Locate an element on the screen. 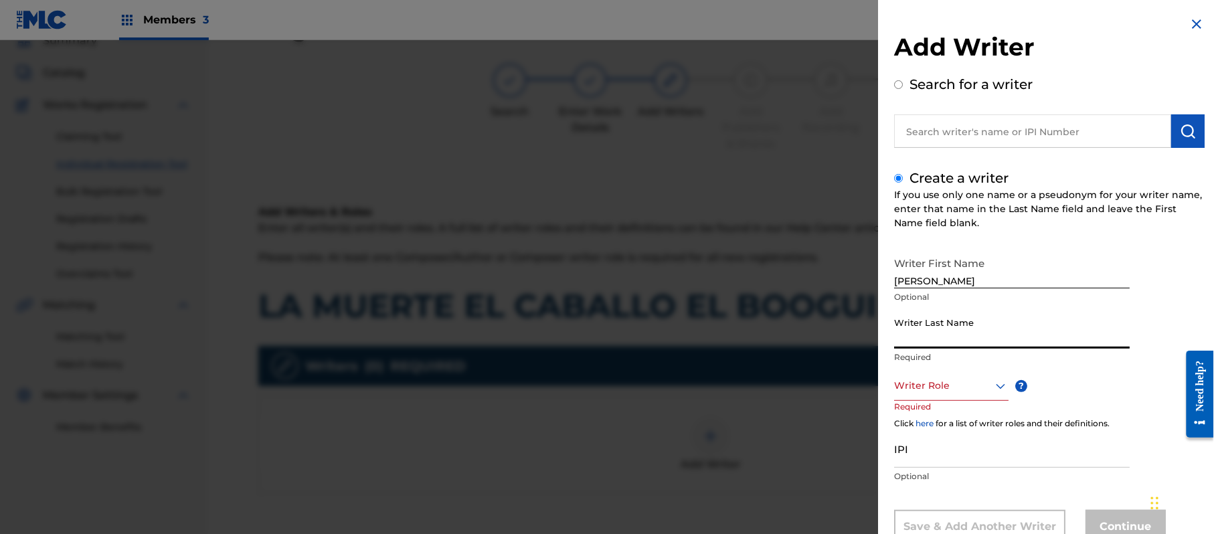 The height and width of the screenshot is (534, 1214). input: Search writer's name or IPI Number is located at coordinates (1033, 131).